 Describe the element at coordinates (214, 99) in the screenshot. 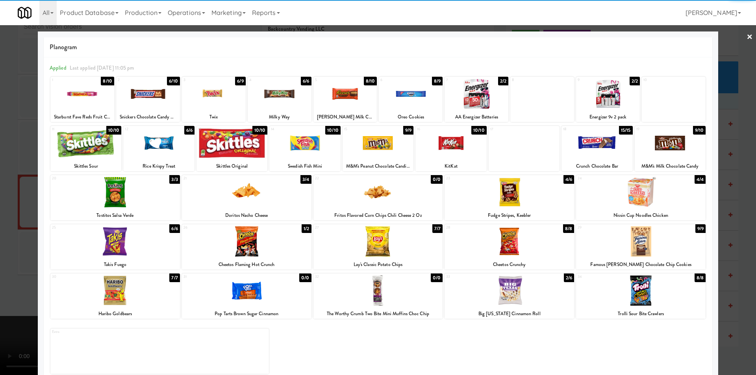

I see `div: 36/9Twix` at that location.